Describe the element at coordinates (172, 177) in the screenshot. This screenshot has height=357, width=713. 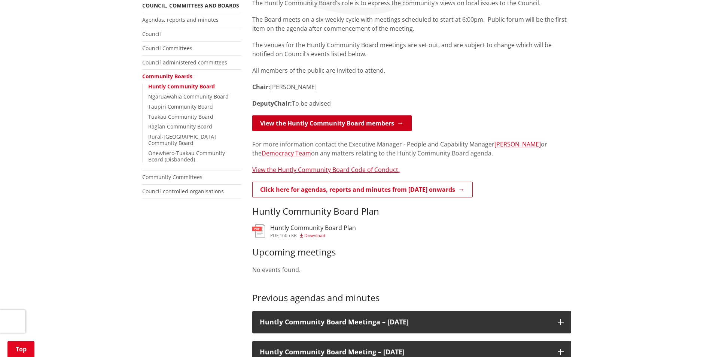
I see `a: Community Committees` at that location.